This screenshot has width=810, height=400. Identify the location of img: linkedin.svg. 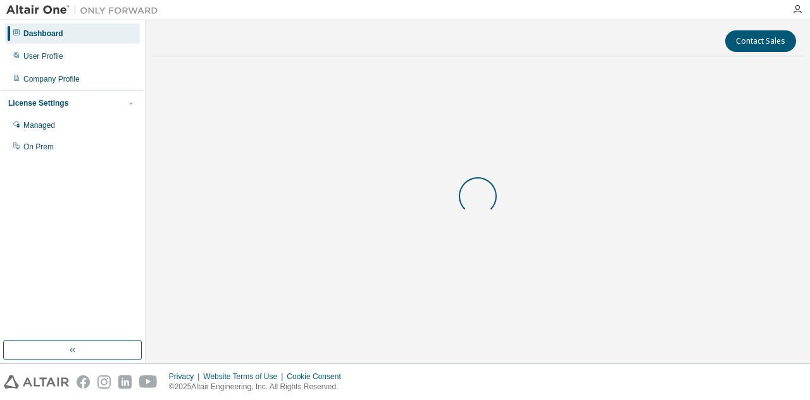
(125, 381).